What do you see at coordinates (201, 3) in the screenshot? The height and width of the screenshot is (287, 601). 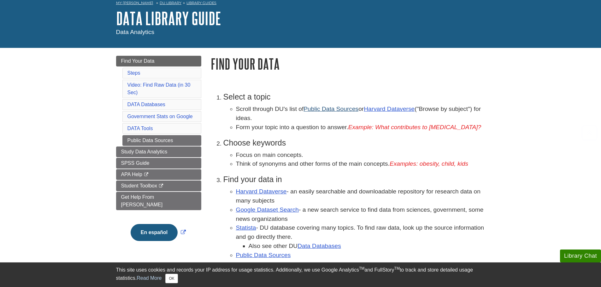 I see `a: Library Guides` at bounding box center [201, 3].